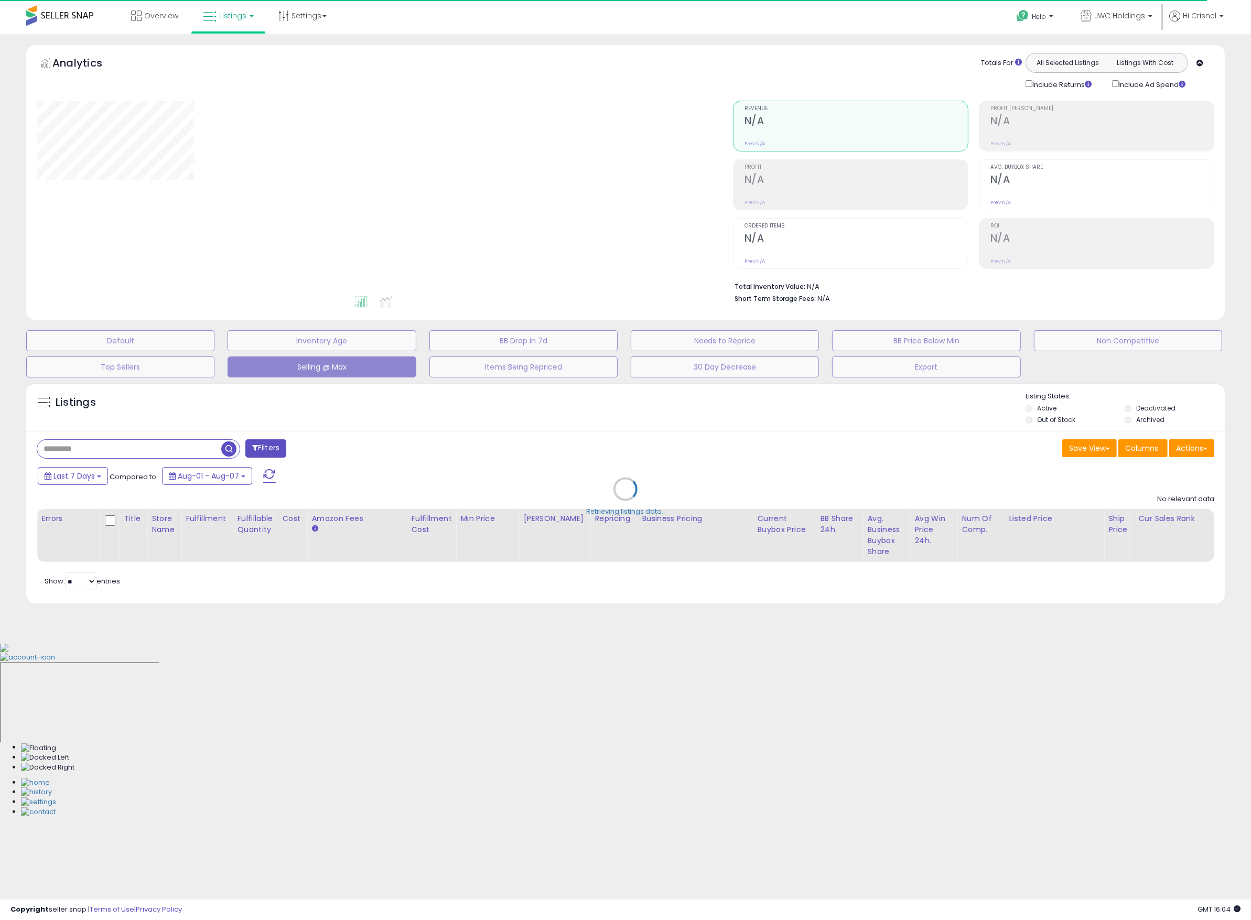 Image resolution: width=1251 pixels, height=920 pixels. What do you see at coordinates (35, 783) in the screenshot?
I see `img: Home` at bounding box center [35, 783].